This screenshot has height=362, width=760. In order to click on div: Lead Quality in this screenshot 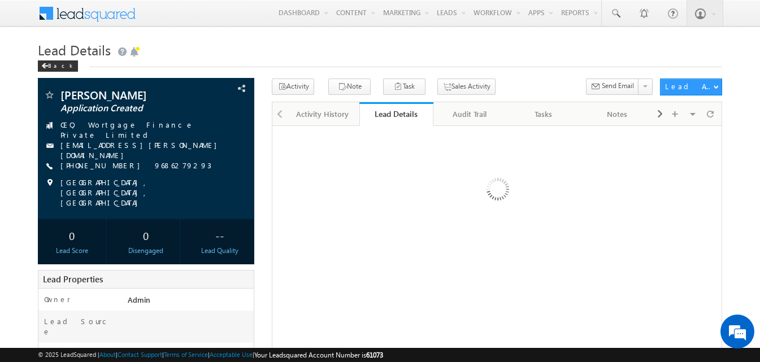, I will do `click(220, 251)`.